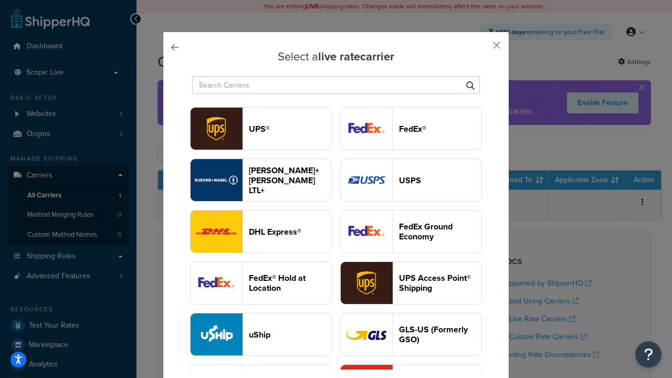 The image size is (672, 378). I want to click on img: reTransFreight logo, so click(216, 180).